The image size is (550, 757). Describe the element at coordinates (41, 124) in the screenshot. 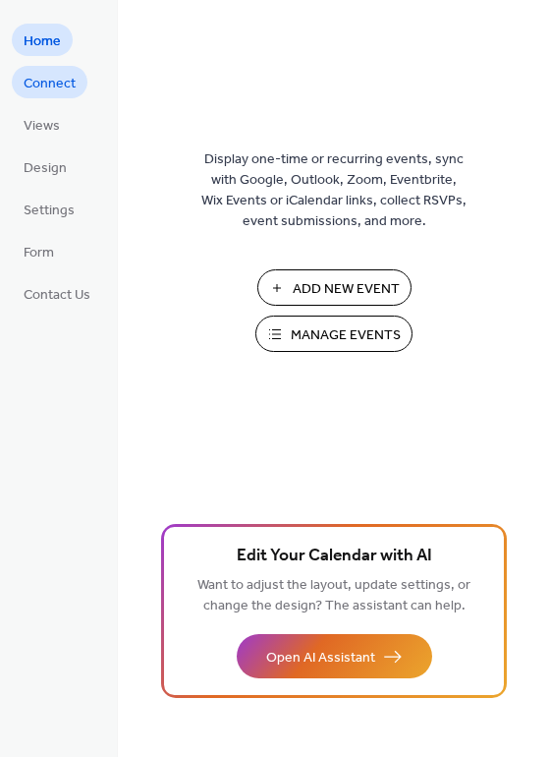

I see `a: Views` at that location.